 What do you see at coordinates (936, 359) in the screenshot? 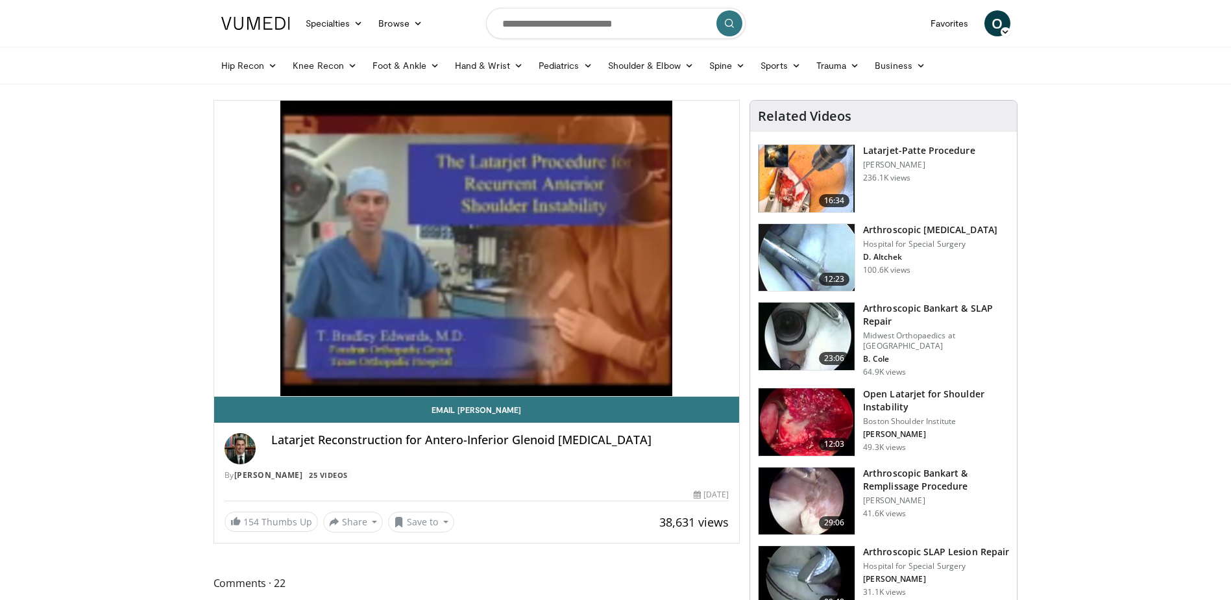
I see `p: B. Cole` at bounding box center [936, 359].